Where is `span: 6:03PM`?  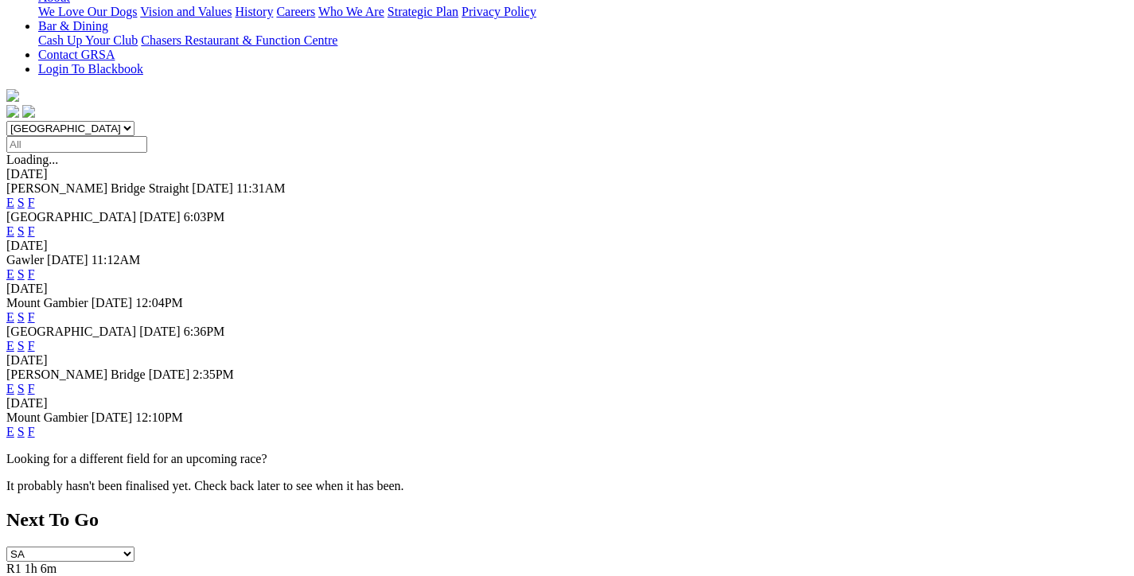 span: 6:03PM is located at coordinates (205, 216).